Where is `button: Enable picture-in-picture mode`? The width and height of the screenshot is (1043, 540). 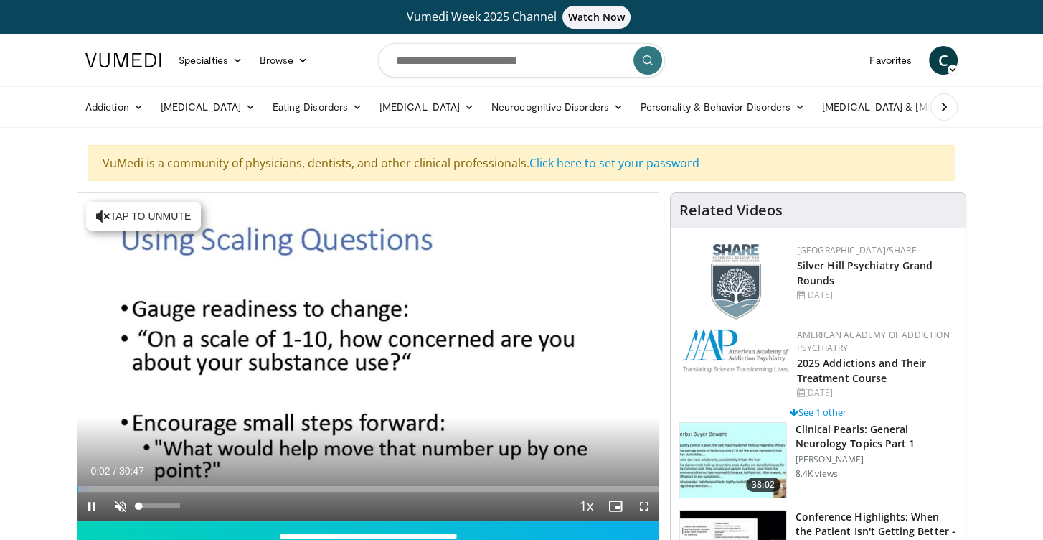 button: Enable picture-in-picture mode is located at coordinates (616, 506).